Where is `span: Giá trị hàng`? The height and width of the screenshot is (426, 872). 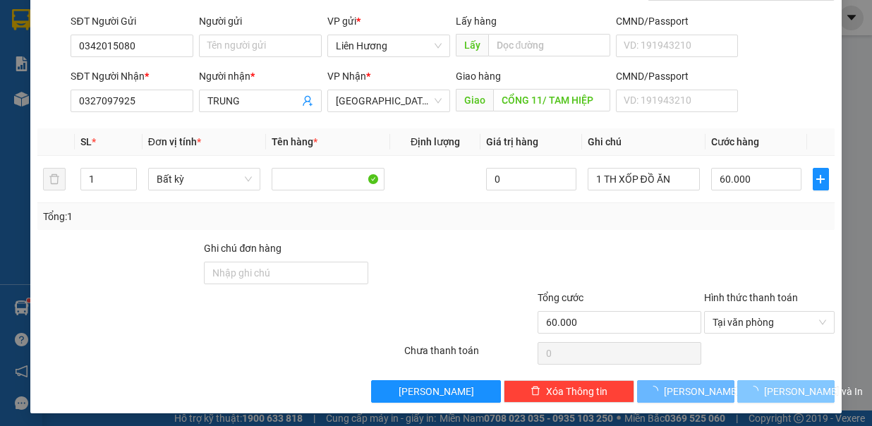
span: Giá trị hàng is located at coordinates (512, 142).